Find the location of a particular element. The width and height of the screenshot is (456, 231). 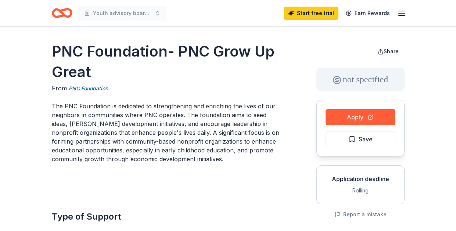

div: From is located at coordinates (166, 88).